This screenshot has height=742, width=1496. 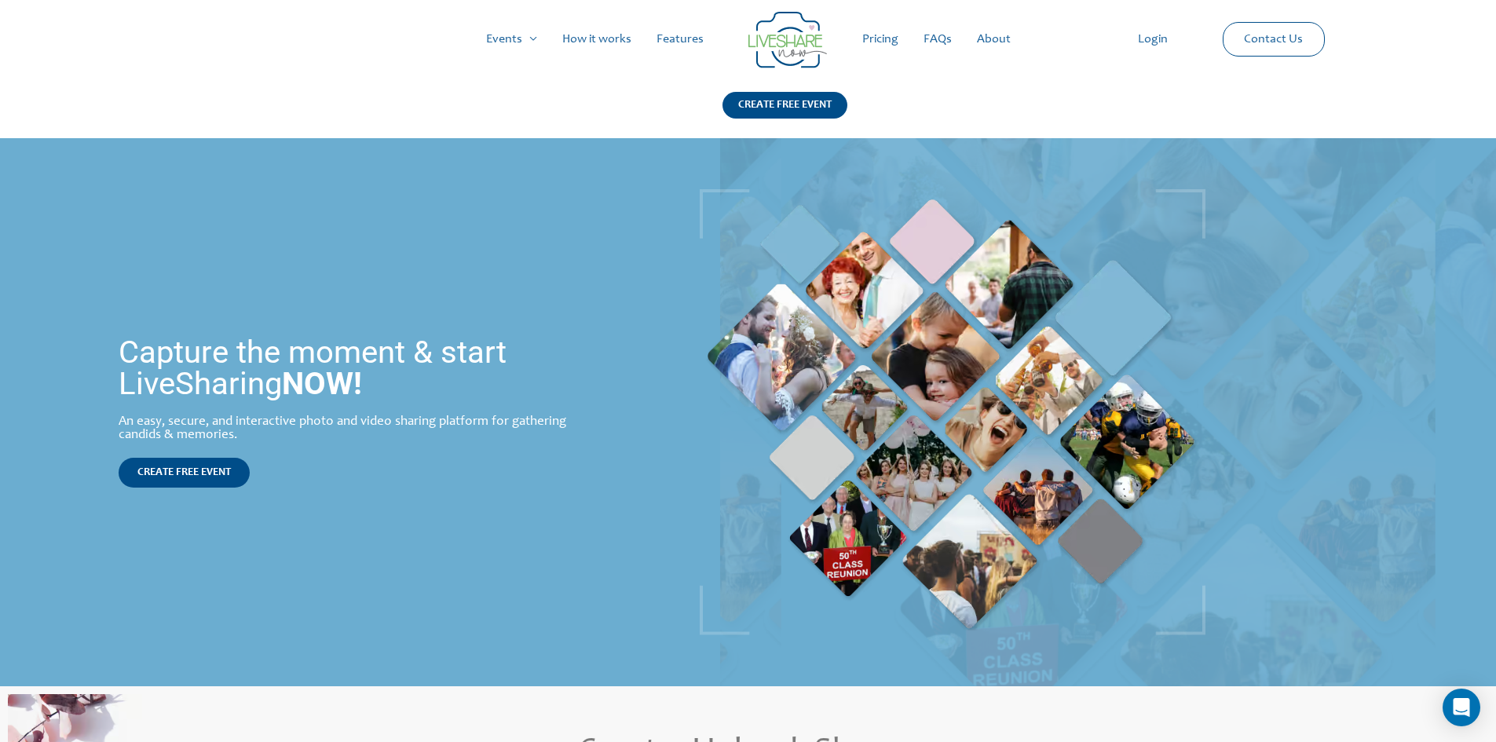 I want to click on a: How it works, so click(x=597, y=39).